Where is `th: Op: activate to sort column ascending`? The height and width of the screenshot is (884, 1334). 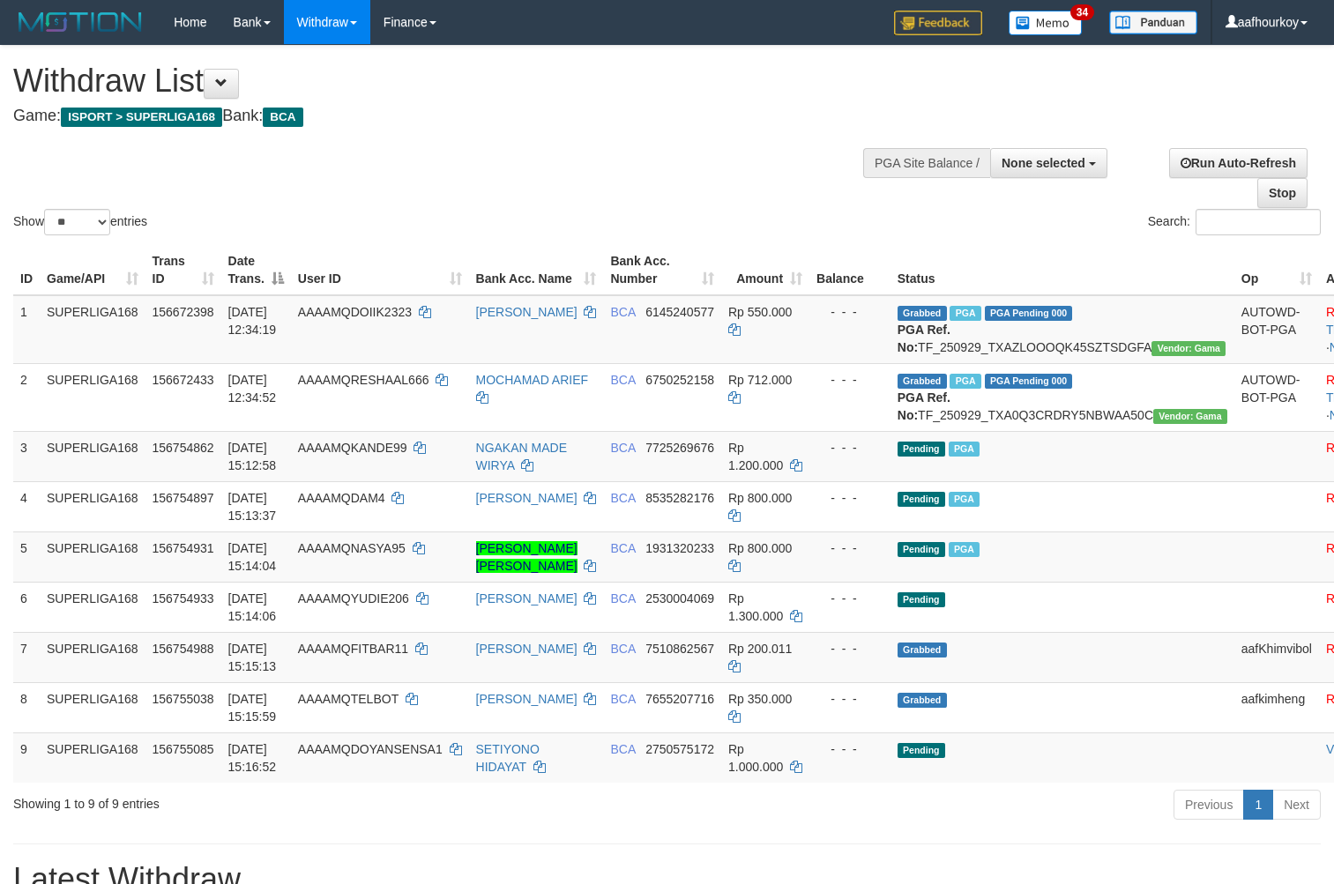
th: Op: activate to sort column ascending is located at coordinates (1277, 270).